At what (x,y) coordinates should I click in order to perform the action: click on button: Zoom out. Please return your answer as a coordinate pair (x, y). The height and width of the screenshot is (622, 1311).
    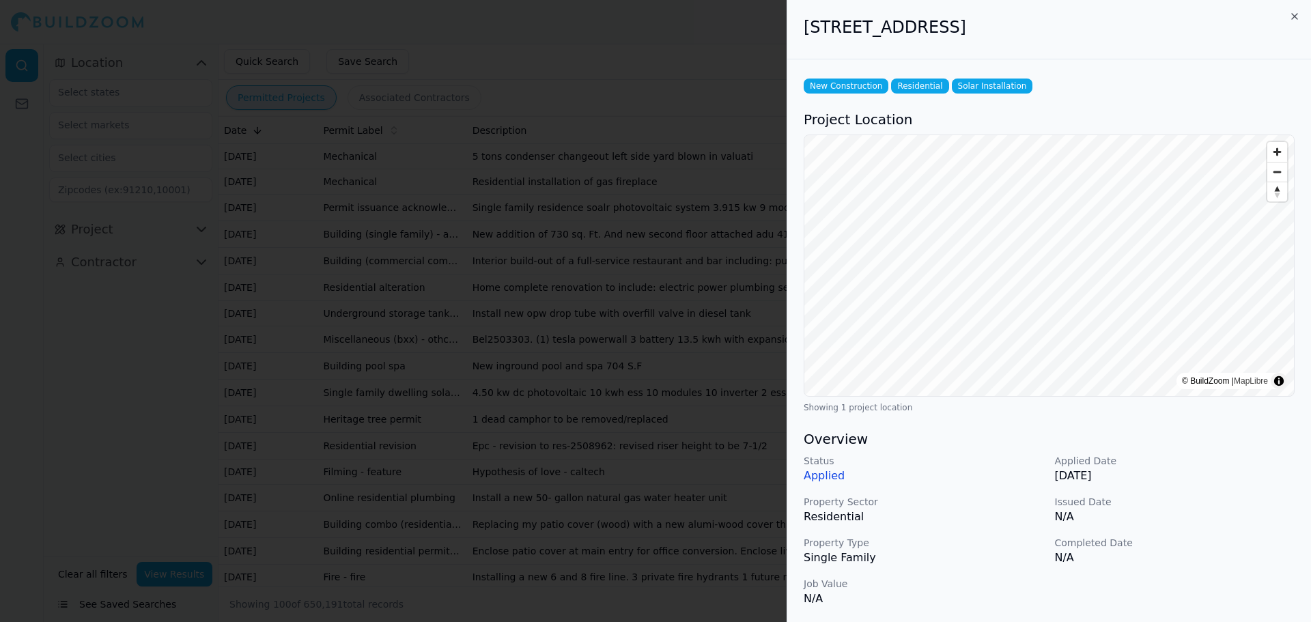
    Looking at the image, I should click on (1276, 171).